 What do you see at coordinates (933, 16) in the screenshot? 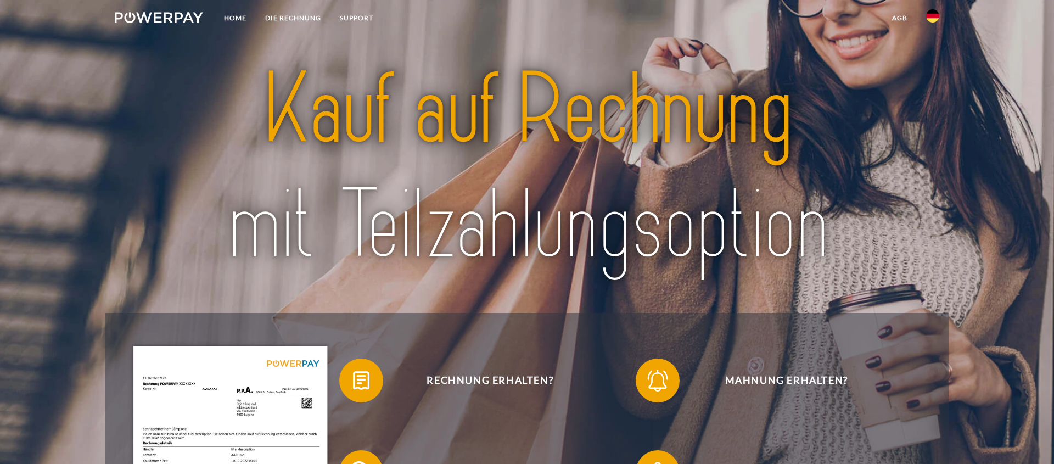
I see `img: de` at bounding box center [933, 16].